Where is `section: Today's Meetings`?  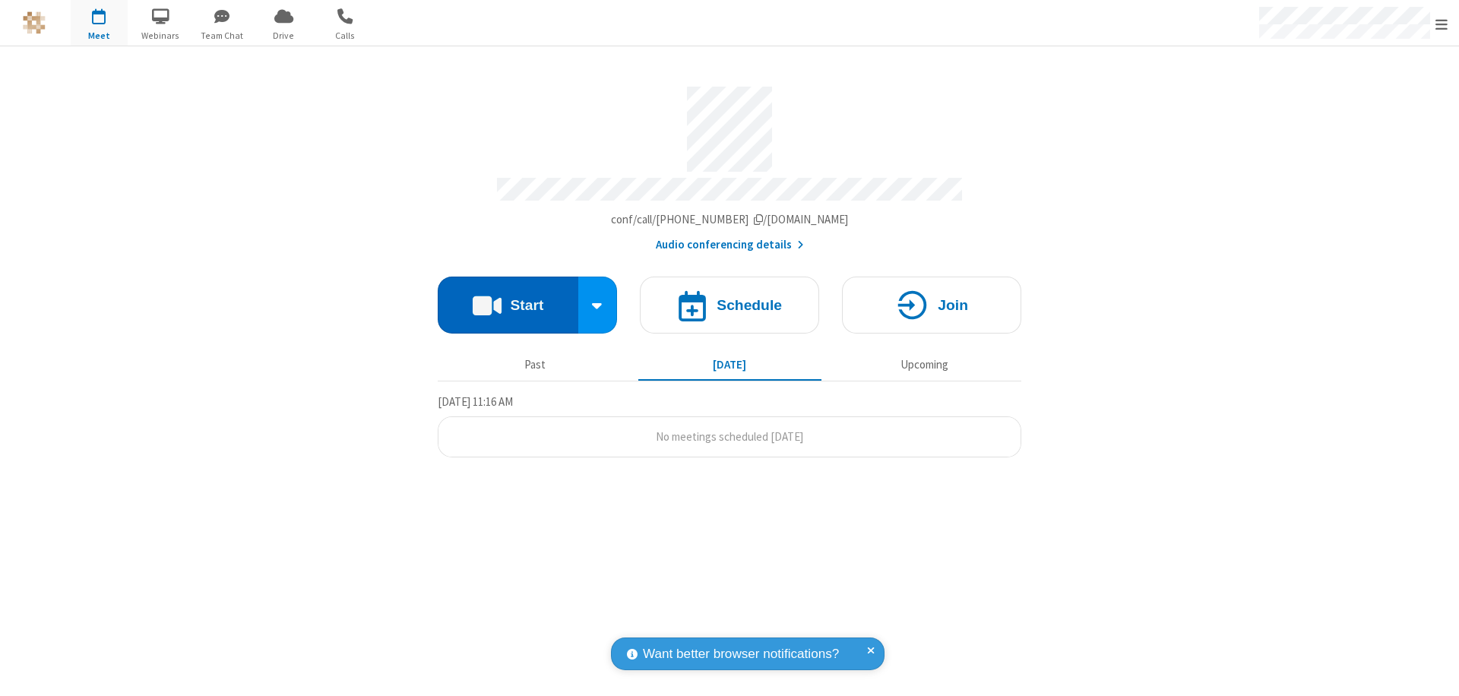 section: Today's Meetings is located at coordinates (729, 426).